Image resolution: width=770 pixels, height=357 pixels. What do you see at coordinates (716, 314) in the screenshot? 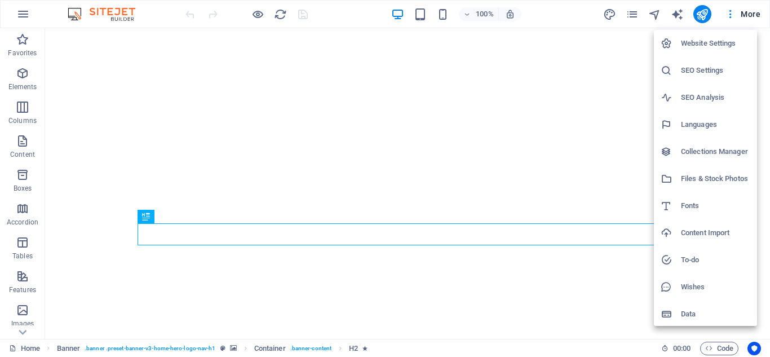
I see `h6: Data` at bounding box center [716, 314].